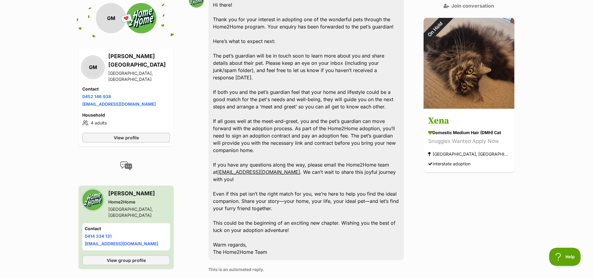 This screenshot has width=593, height=278. Describe the element at coordinates (469, 6) in the screenshot. I see `a: Join conversation` at that location.